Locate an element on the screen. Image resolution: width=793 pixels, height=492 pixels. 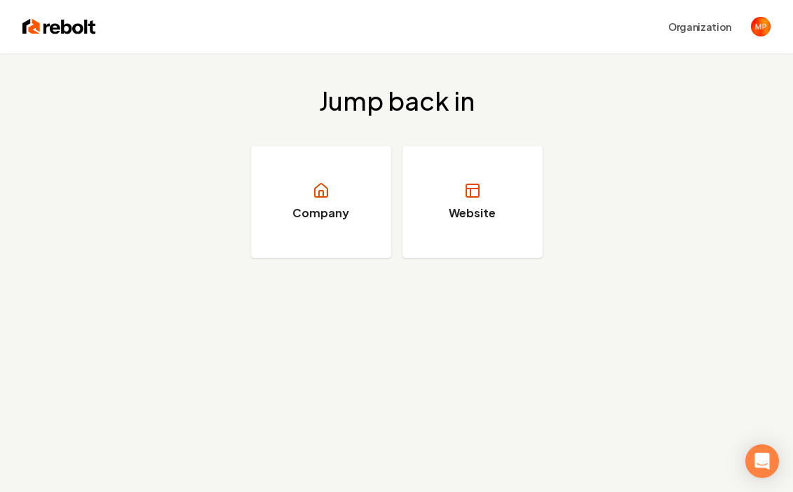
button: Organization is located at coordinates (699, 27).